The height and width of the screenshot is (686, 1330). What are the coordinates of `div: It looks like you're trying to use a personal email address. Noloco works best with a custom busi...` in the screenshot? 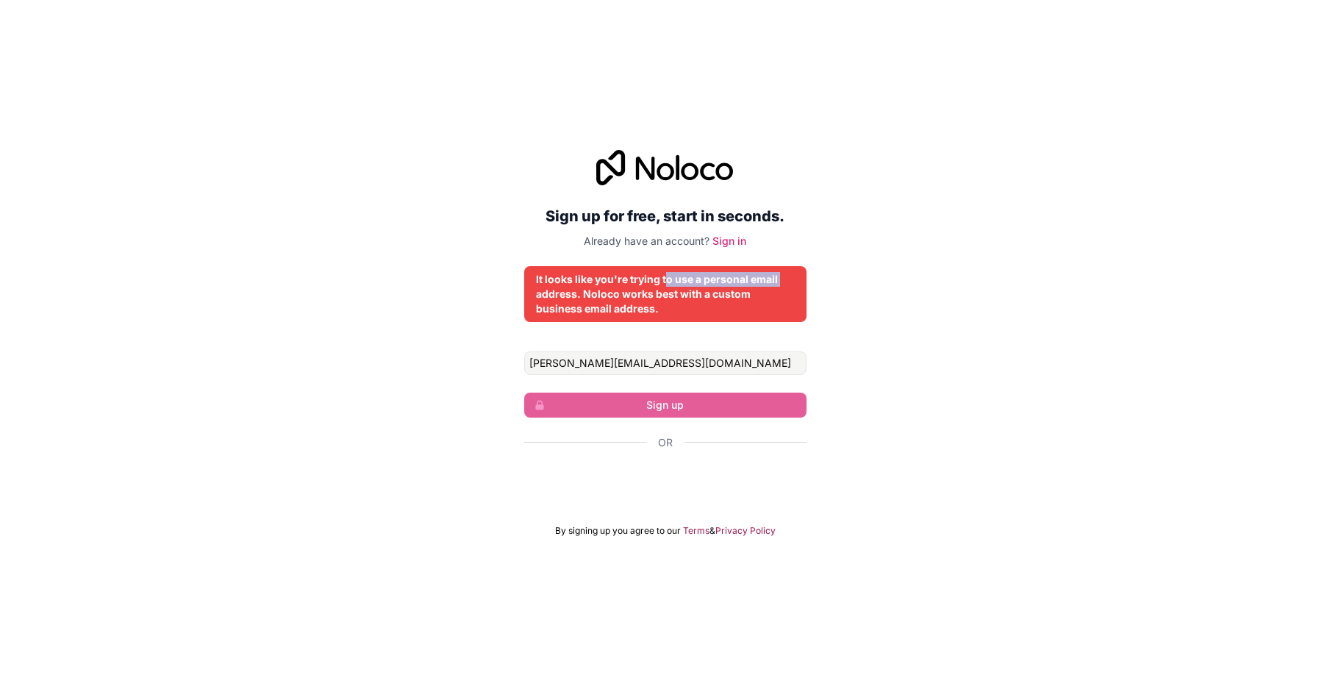 It's located at (665, 294).